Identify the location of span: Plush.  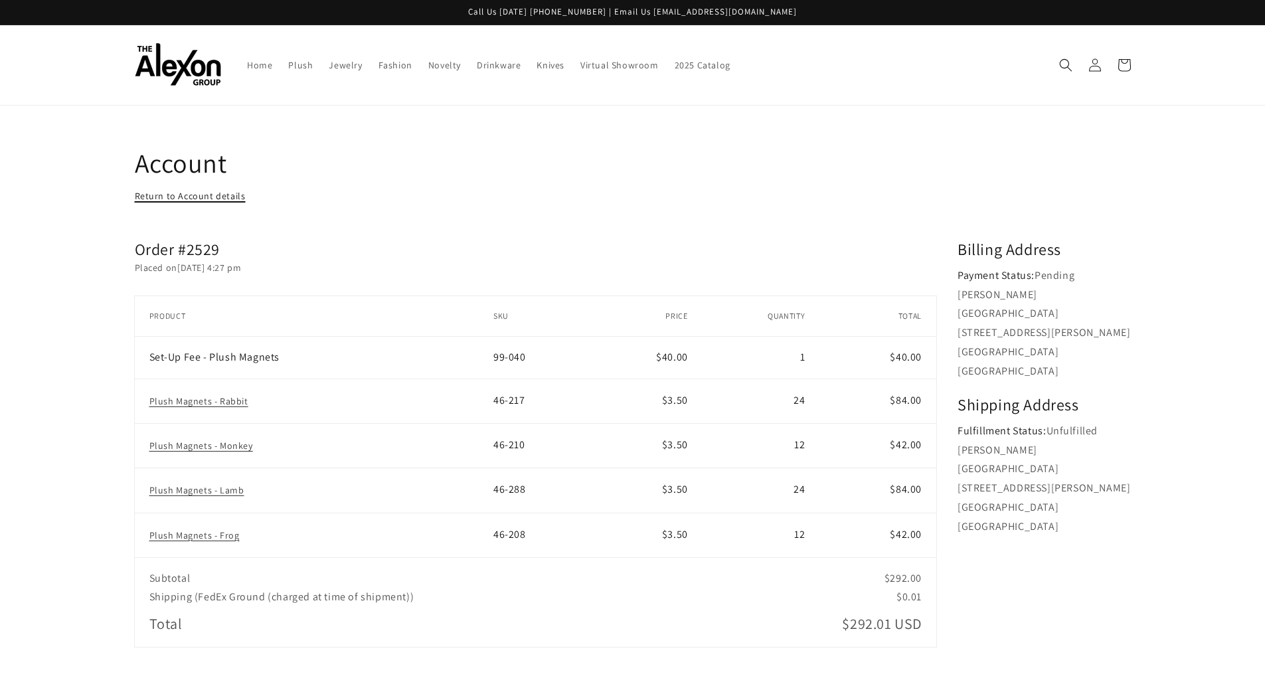
(300, 65).